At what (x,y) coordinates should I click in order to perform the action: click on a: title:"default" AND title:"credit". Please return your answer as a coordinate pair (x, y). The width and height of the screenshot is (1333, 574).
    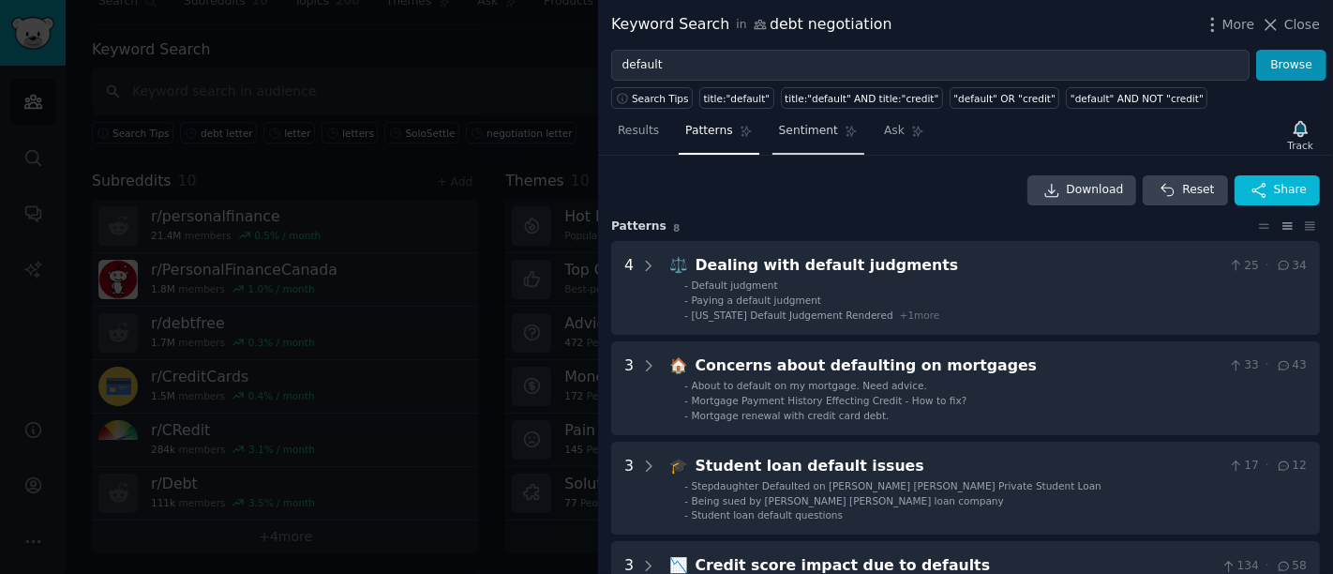
    Looking at the image, I should click on (862, 98).